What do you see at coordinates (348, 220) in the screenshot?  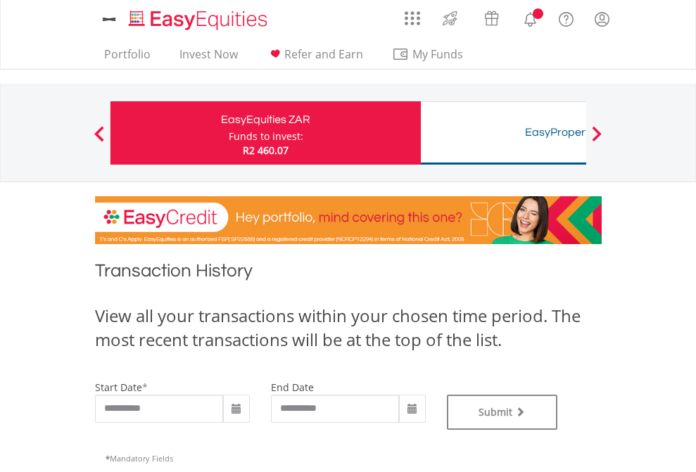 I see `img: EasyCredit Promotion Banner` at bounding box center [348, 220].